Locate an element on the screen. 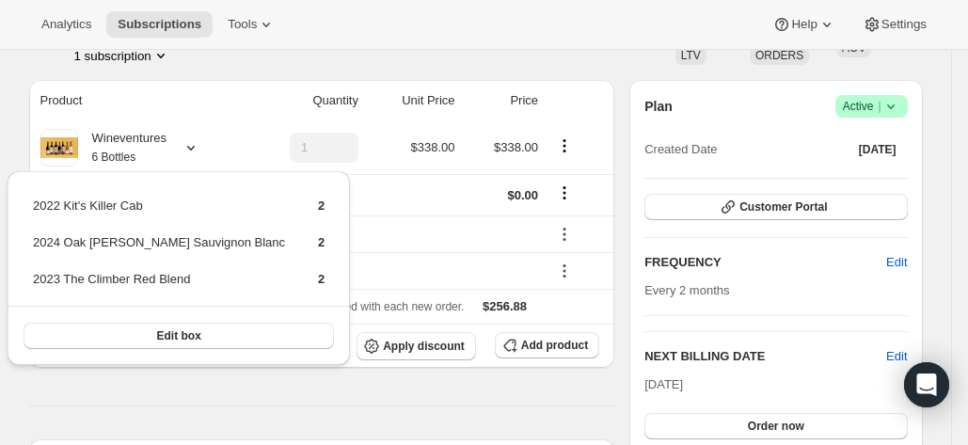  button: Analytics is located at coordinates (66, 24).